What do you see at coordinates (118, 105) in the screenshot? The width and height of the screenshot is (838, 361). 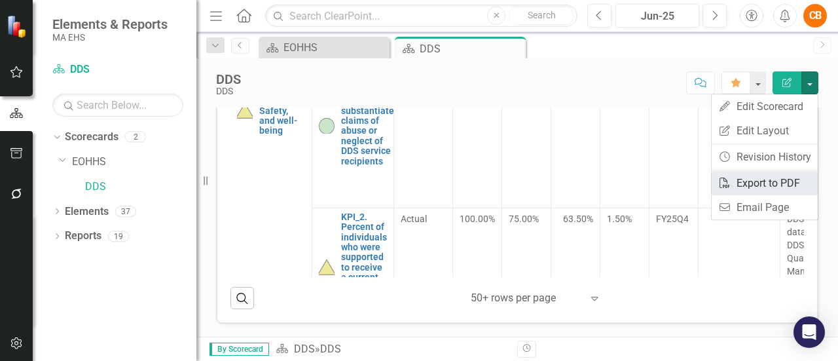 I see `input: Search Below...` at bounding box center [118, 105].